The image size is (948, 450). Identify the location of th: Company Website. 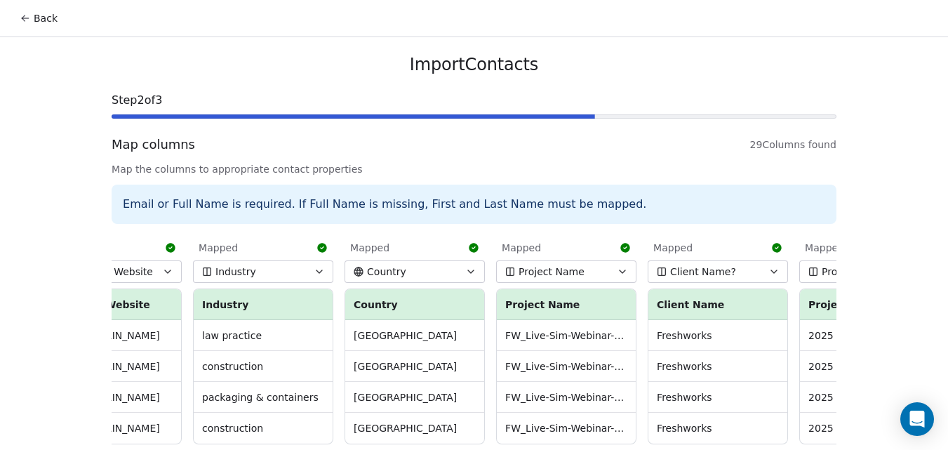
(112, 305).